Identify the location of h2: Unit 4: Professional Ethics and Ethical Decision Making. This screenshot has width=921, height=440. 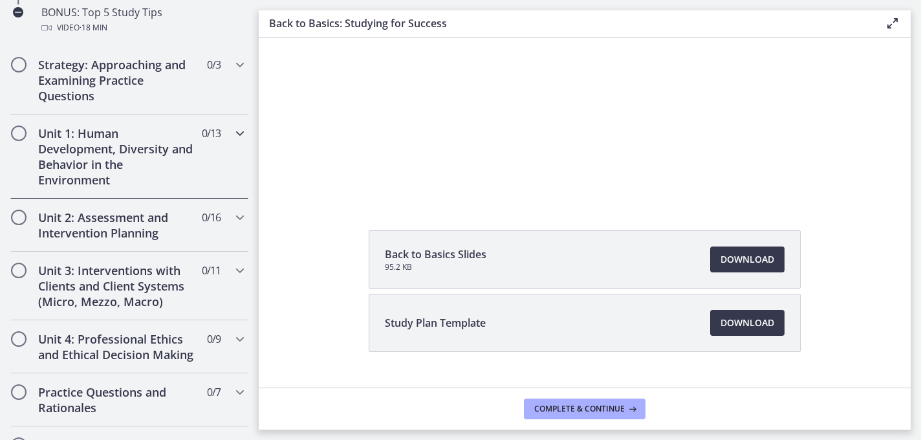
(117, 347).